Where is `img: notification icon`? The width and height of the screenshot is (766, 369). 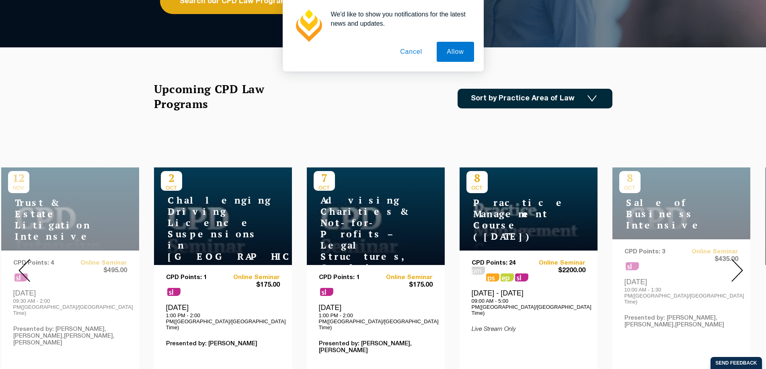
img: notification icon is located at coordinates (308, 26).